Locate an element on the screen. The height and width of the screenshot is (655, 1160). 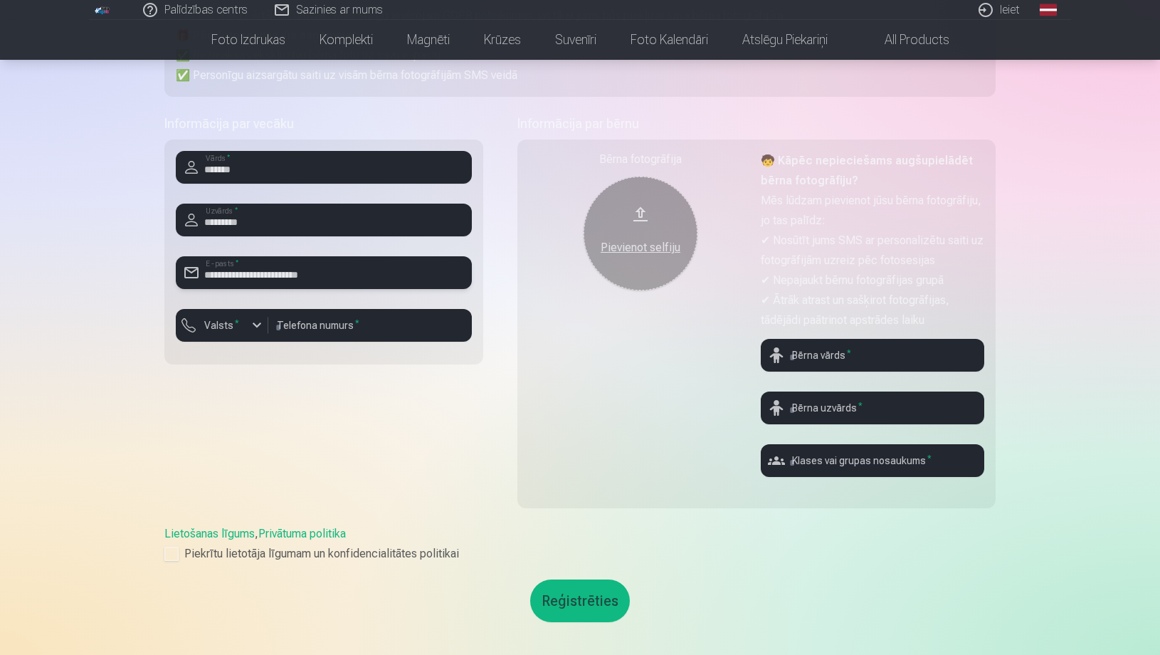
p: ✔ Nosūtīt jums SMS ar personalizētu saiti uz fotogrāfijām uzreiz pēc fotosesijas is located at coordinates (872, 250).